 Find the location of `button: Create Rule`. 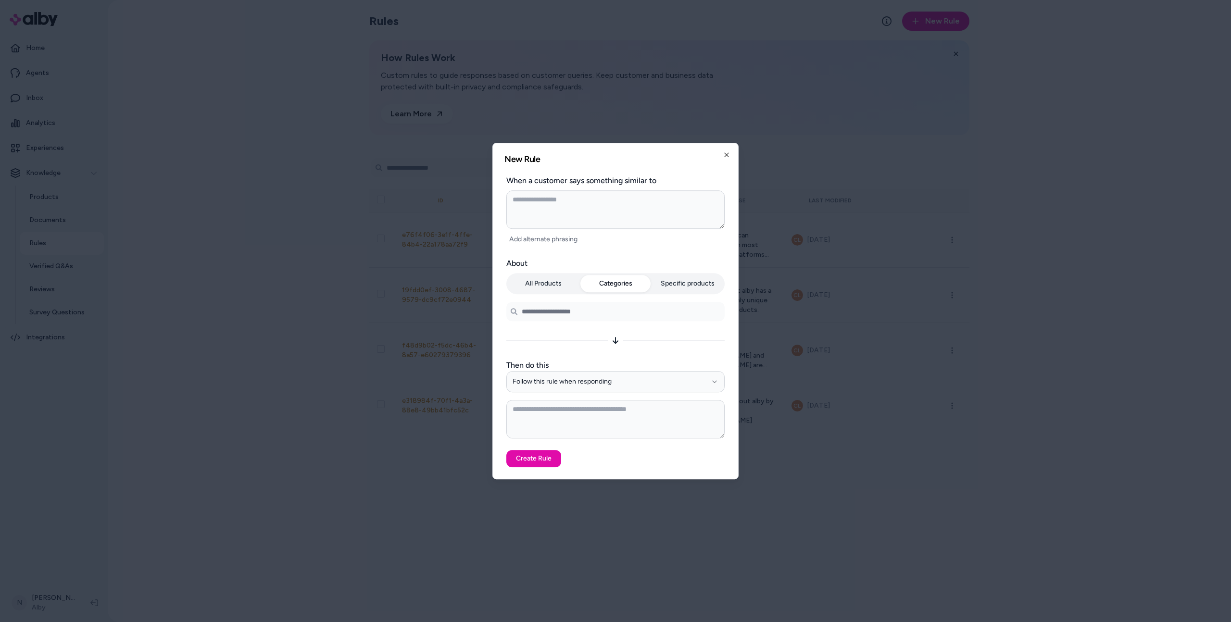

button: Create Rule is located at coordinates (534, 459).